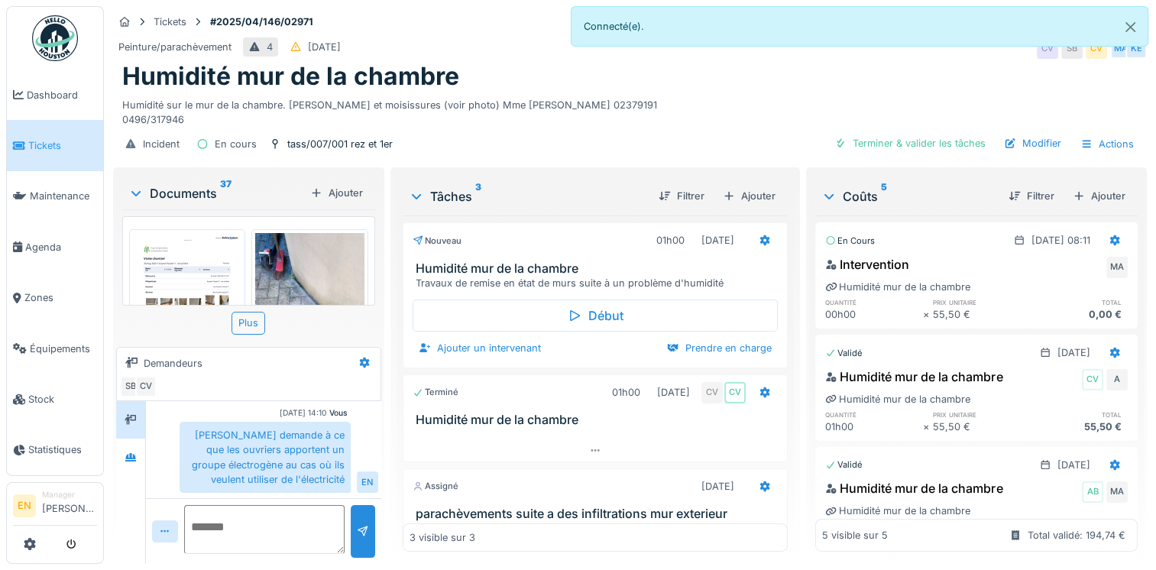 Image resolution: width=1156 pixels, height=570 pixels. I want to click on div: AB, so click(1093, 492).